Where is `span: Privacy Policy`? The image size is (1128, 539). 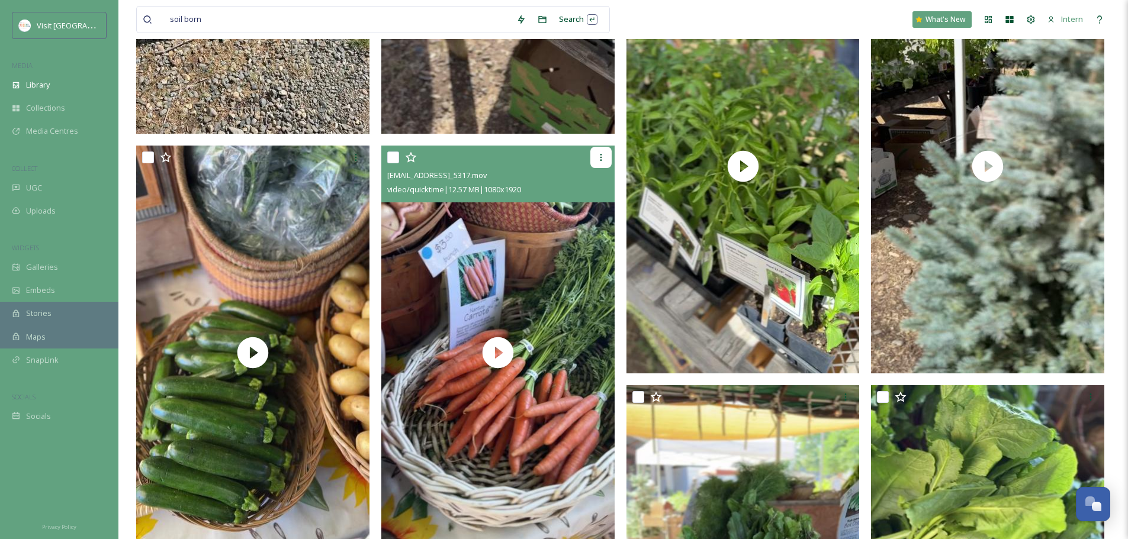 span: Privacy Policy is located at coordinates (59, 527).